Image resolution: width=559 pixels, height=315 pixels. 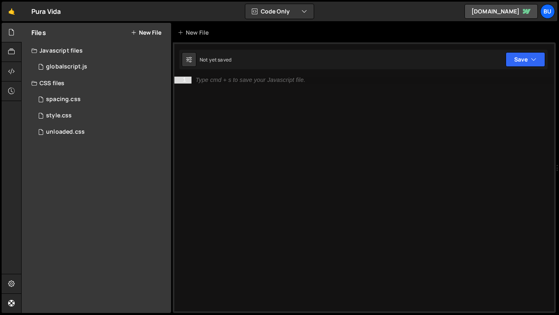 I want to click on h2: Files, so click(x=39, y=33).